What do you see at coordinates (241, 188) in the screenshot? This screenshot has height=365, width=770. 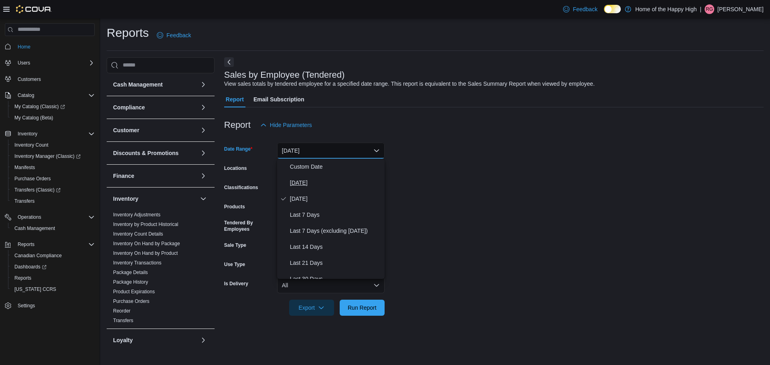 I see `label: Classifications` at bounding box center [241, 188].